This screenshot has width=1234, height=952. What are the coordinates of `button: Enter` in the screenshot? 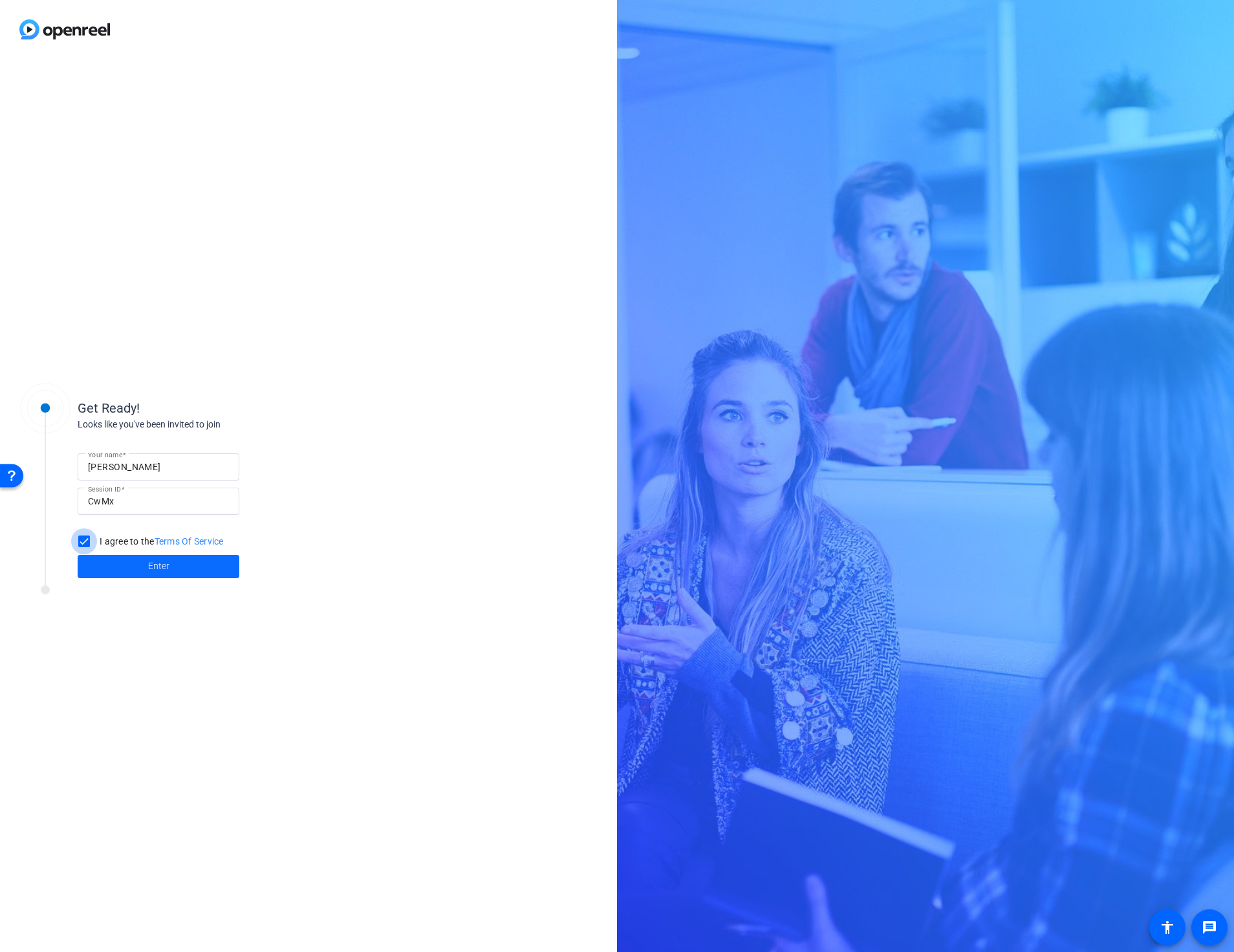 It's located at (158, 567).